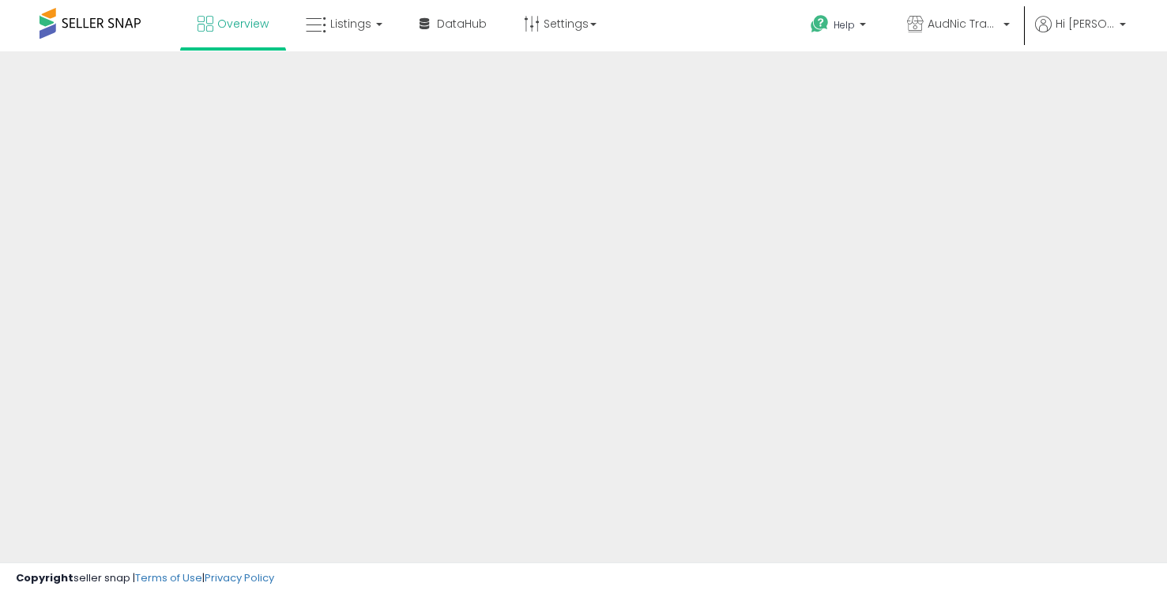  I want to click on span: DataHub, so click(461, 24).